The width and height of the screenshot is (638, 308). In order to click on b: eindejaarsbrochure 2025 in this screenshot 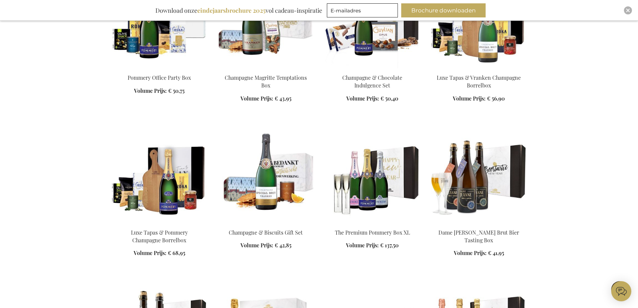, I will do `click(231, 10)`.